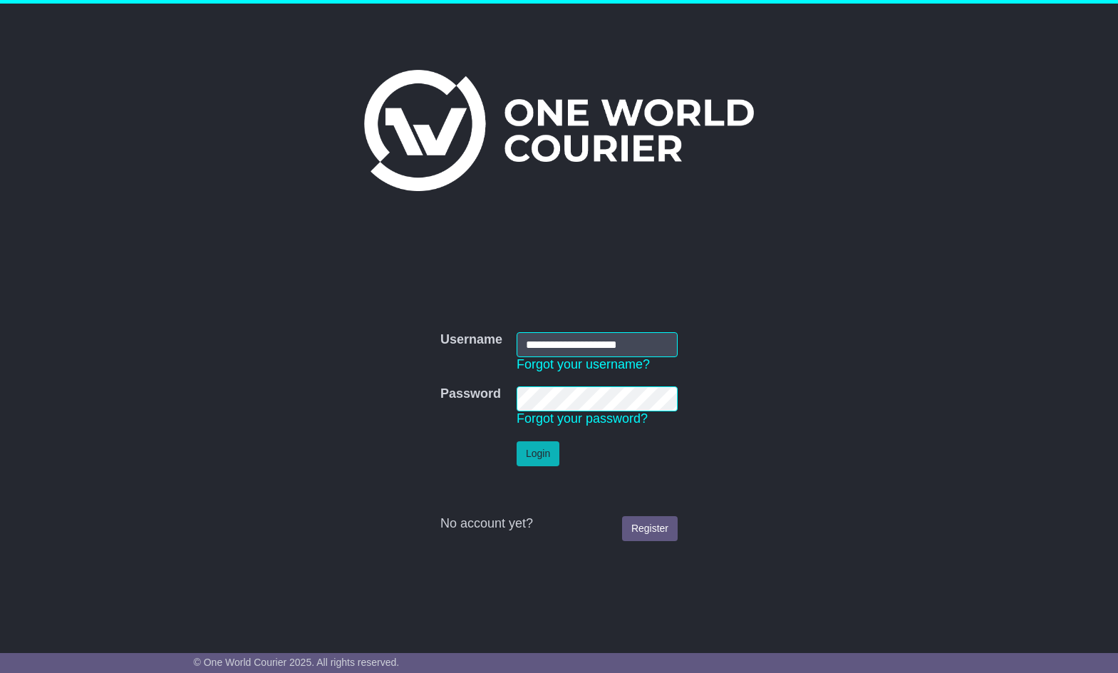 The width and height of the screenshot is (1118, 673). I want to click on label: Password, so click(470, 394).